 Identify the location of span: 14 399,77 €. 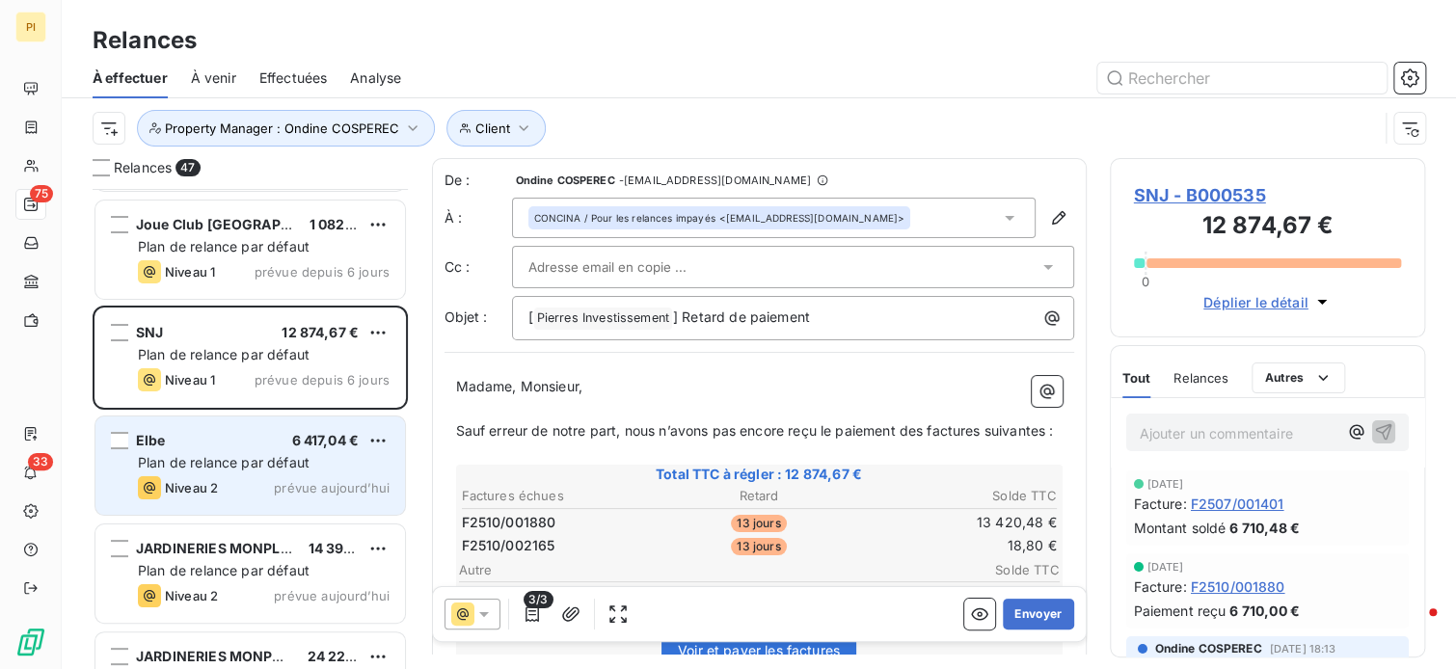
(347, 548).